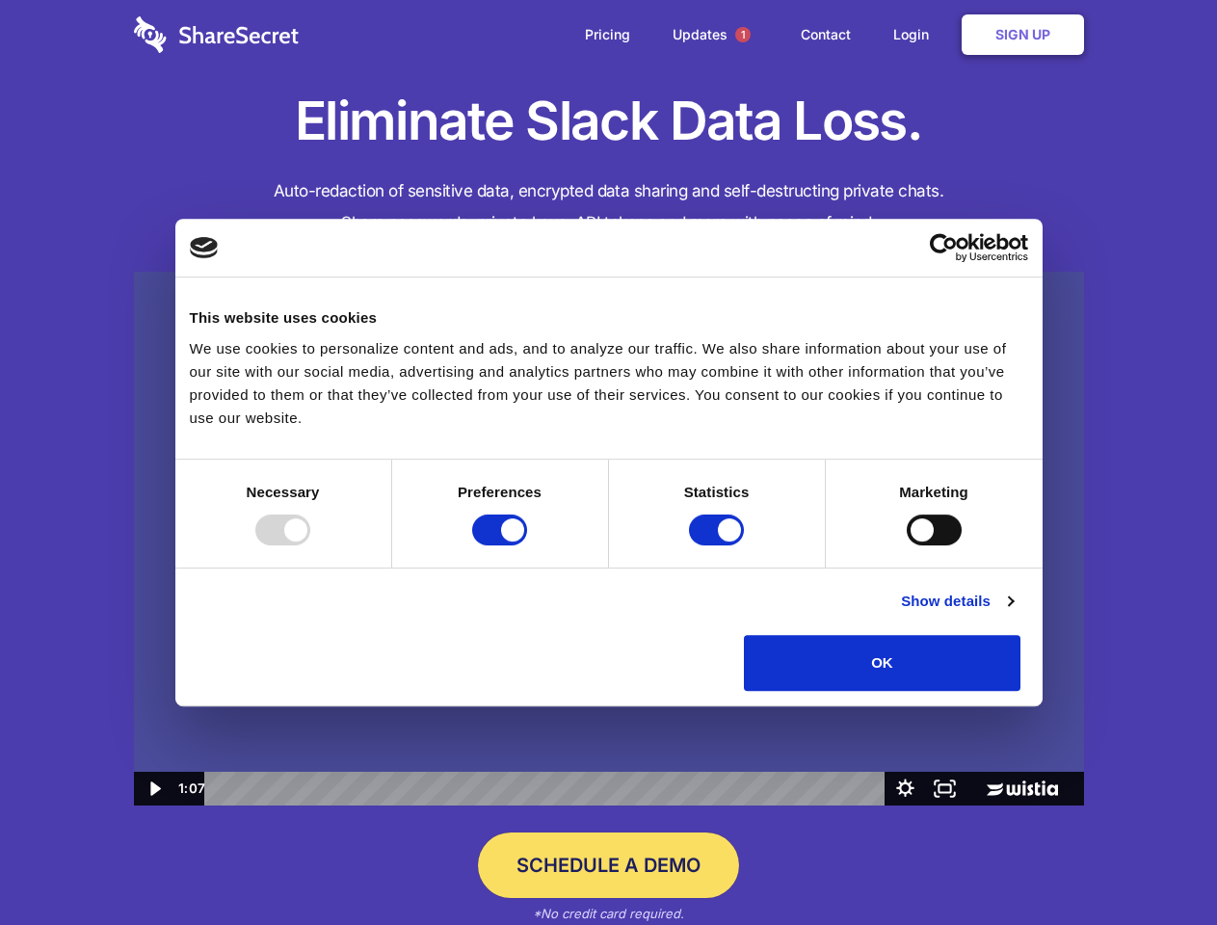  Describe the element at coordinates (916, 35) in the screenshot. I see `a: Login` at that location.